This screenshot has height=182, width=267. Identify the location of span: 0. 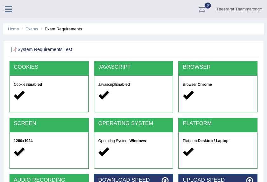
(208, 5).